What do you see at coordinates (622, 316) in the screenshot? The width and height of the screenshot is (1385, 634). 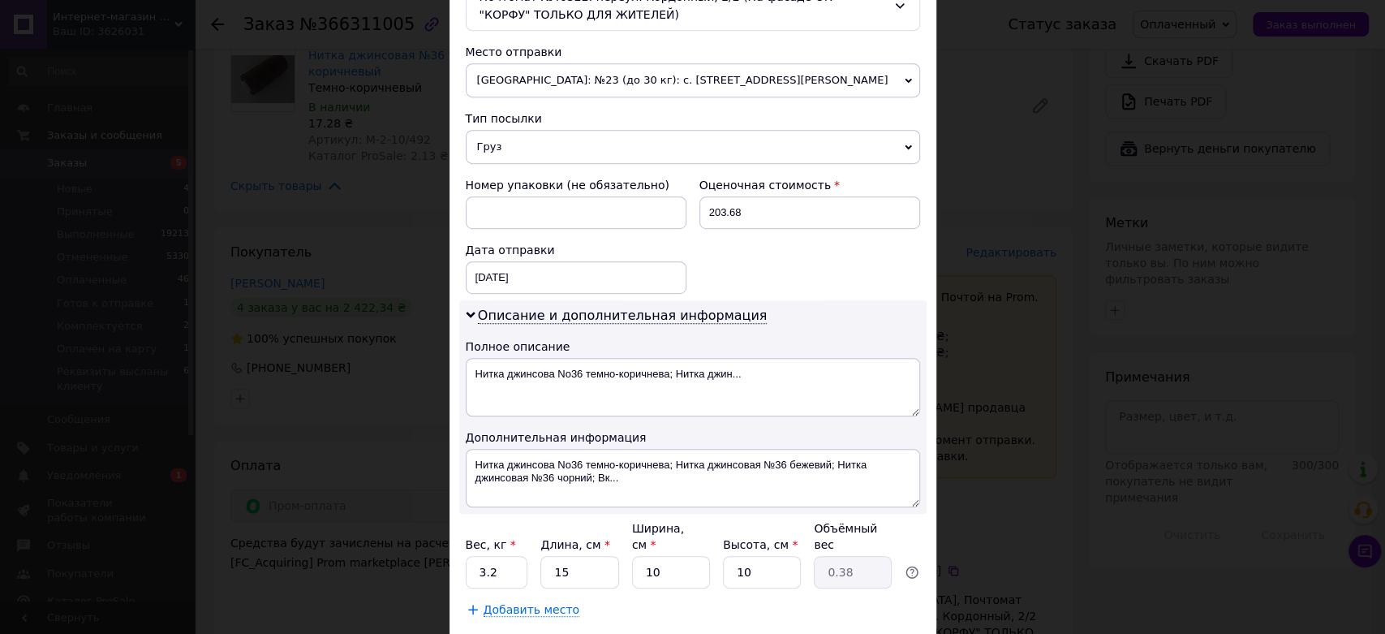 I see `span: Описание и дополнительная информация` at bounding box center [622, 316].